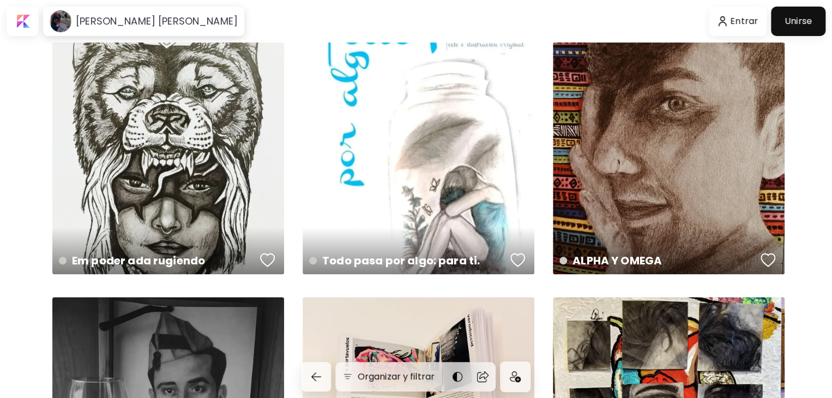 The height and width of the screenshot is (398, 832). Describe the element at coordinates (396, 377) in the screenshot. I see `h6: Organizar y filtrar` at that location.